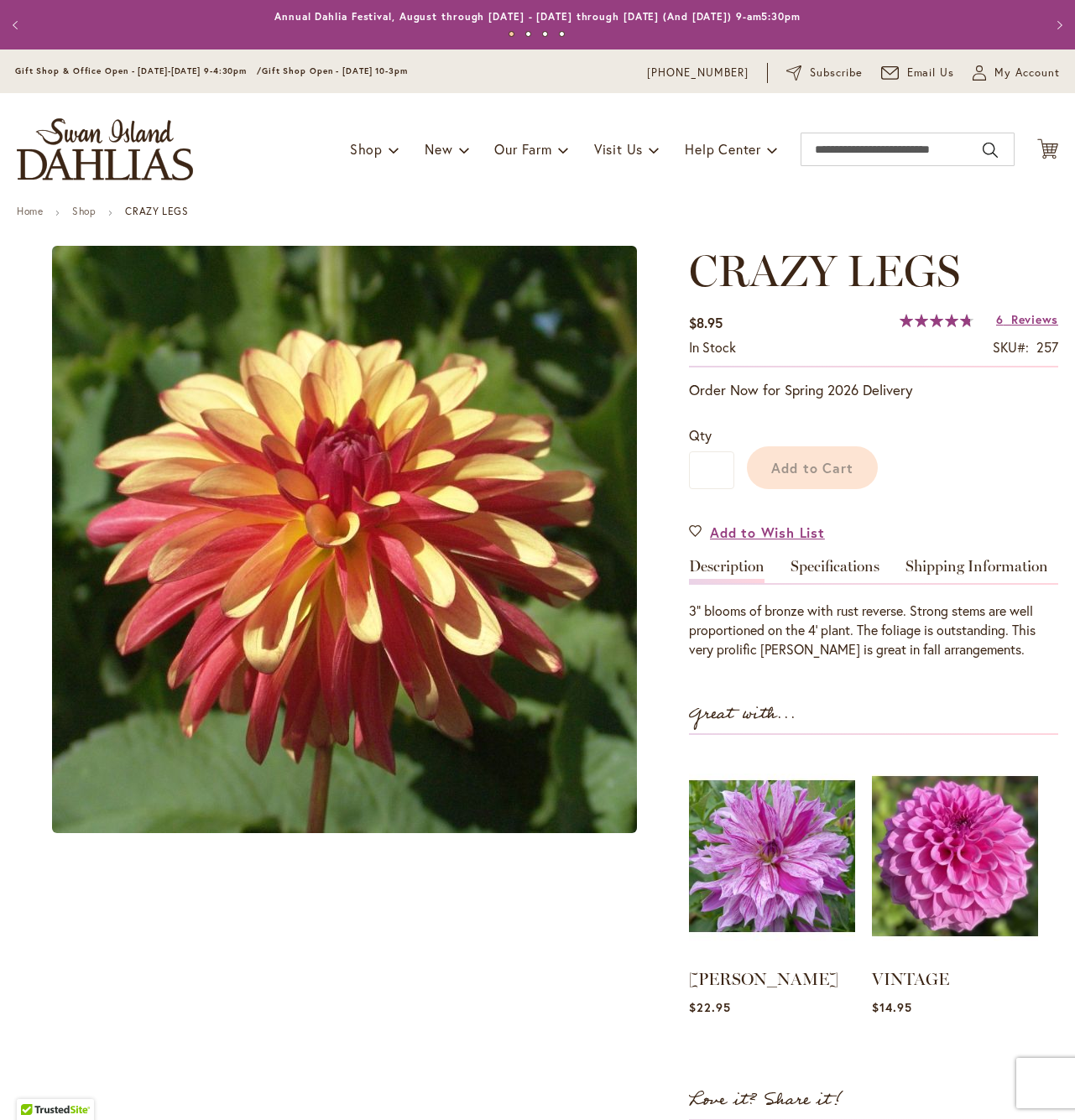  What do you see at coordinates (1010, 347) in the screenshot?
I see `strong: SKU` at bounding box center [1010, 347].